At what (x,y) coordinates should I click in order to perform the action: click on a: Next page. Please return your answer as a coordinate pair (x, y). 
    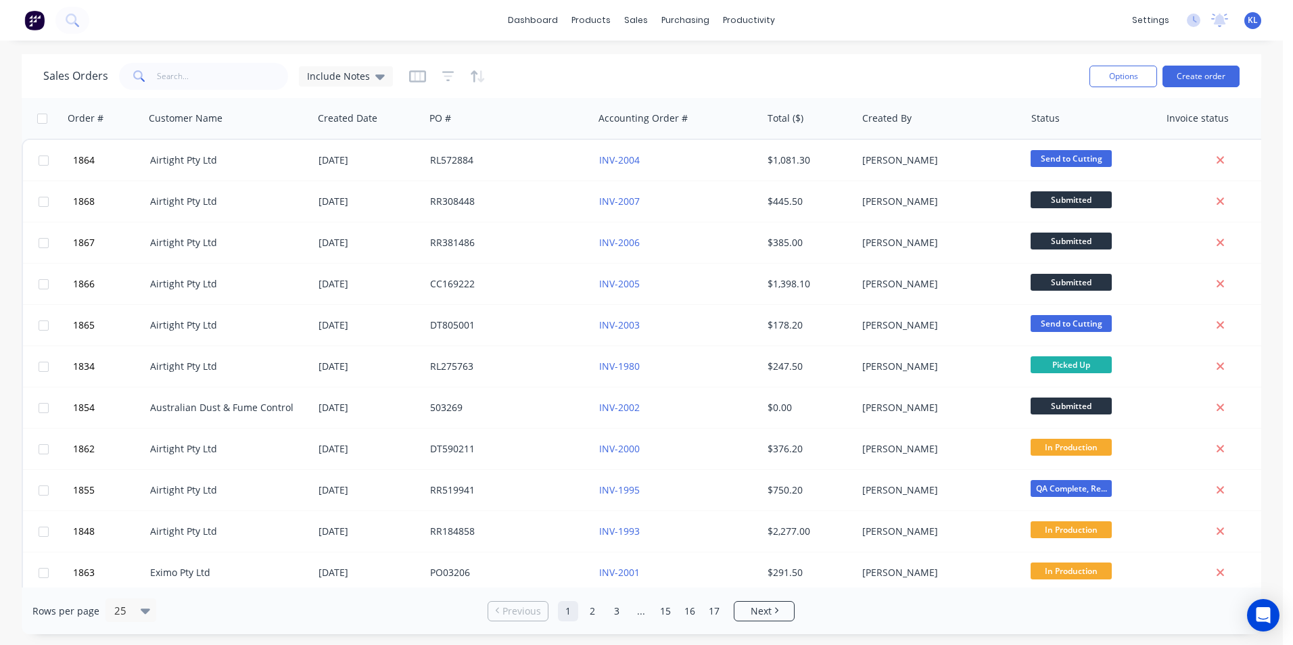
    Looking at the image, I should click on (764, 611).